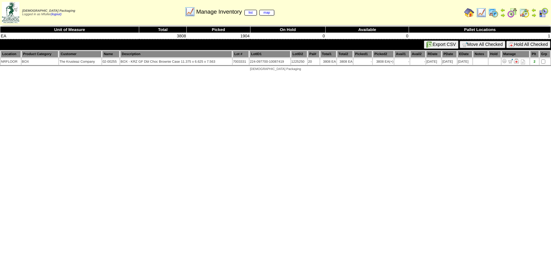 The width and height of the screenshot is (551, 277). I want to click on img: hold.gif, so click(511, 45).